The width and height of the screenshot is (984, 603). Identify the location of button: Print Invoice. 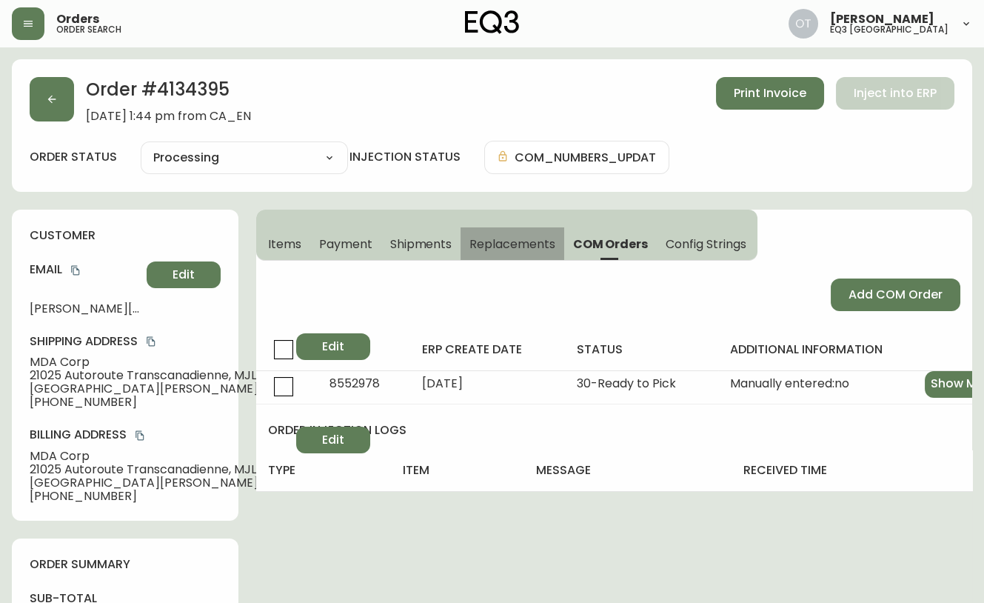
(770, 93).